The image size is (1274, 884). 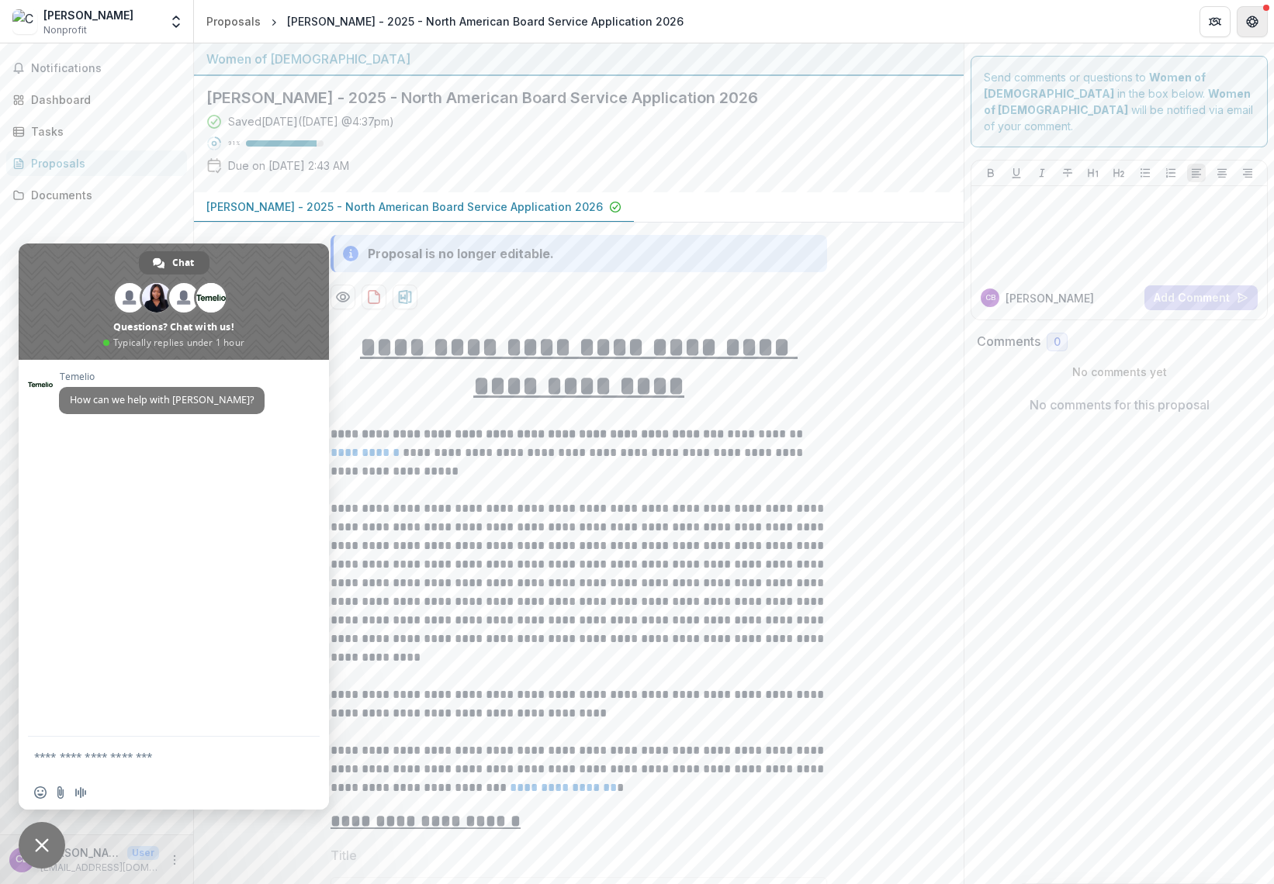 What do you see at coordinates (96, 195) in the screenshot?
I see `a: Documents` at bounding box center [96, 195].